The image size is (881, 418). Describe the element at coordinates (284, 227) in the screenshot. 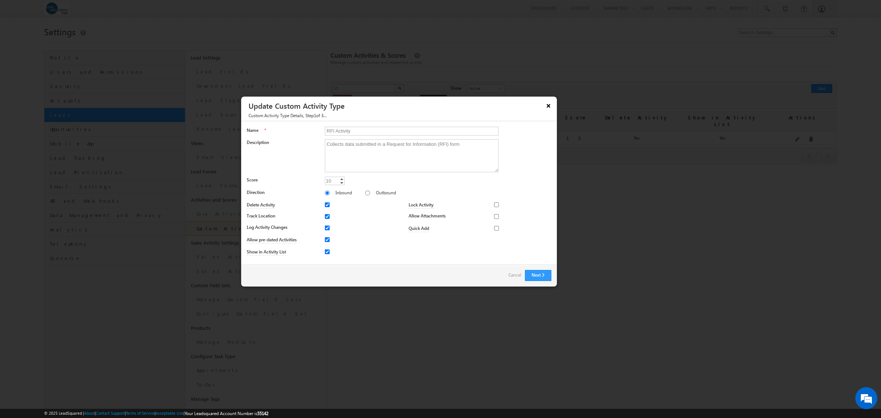

I see `label: Log Activity Changes` at that location.